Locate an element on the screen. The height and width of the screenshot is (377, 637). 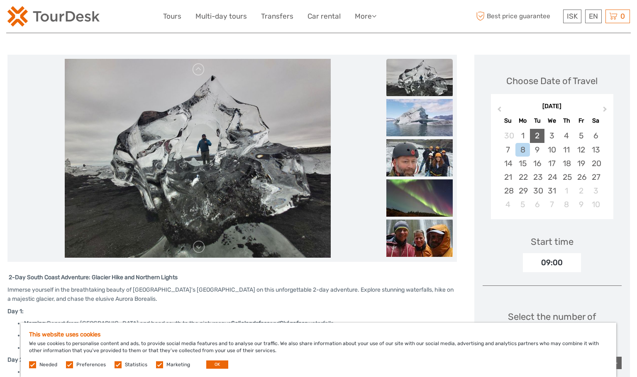
div: Choose Friday, December 12th, 2025 is located at coordinates (581, 150).